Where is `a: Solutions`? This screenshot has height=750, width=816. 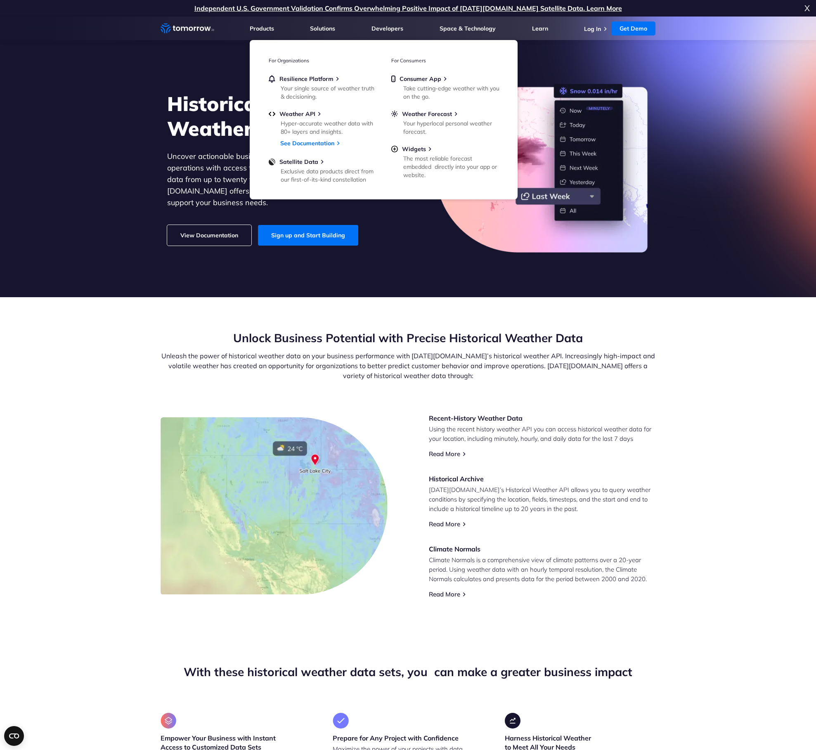
a: Solutions is located at coordinates (322, 28).